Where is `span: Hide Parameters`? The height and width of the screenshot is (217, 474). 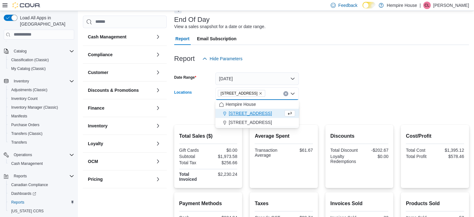
span: Hide Parameters is located at coordinates (226, 59).